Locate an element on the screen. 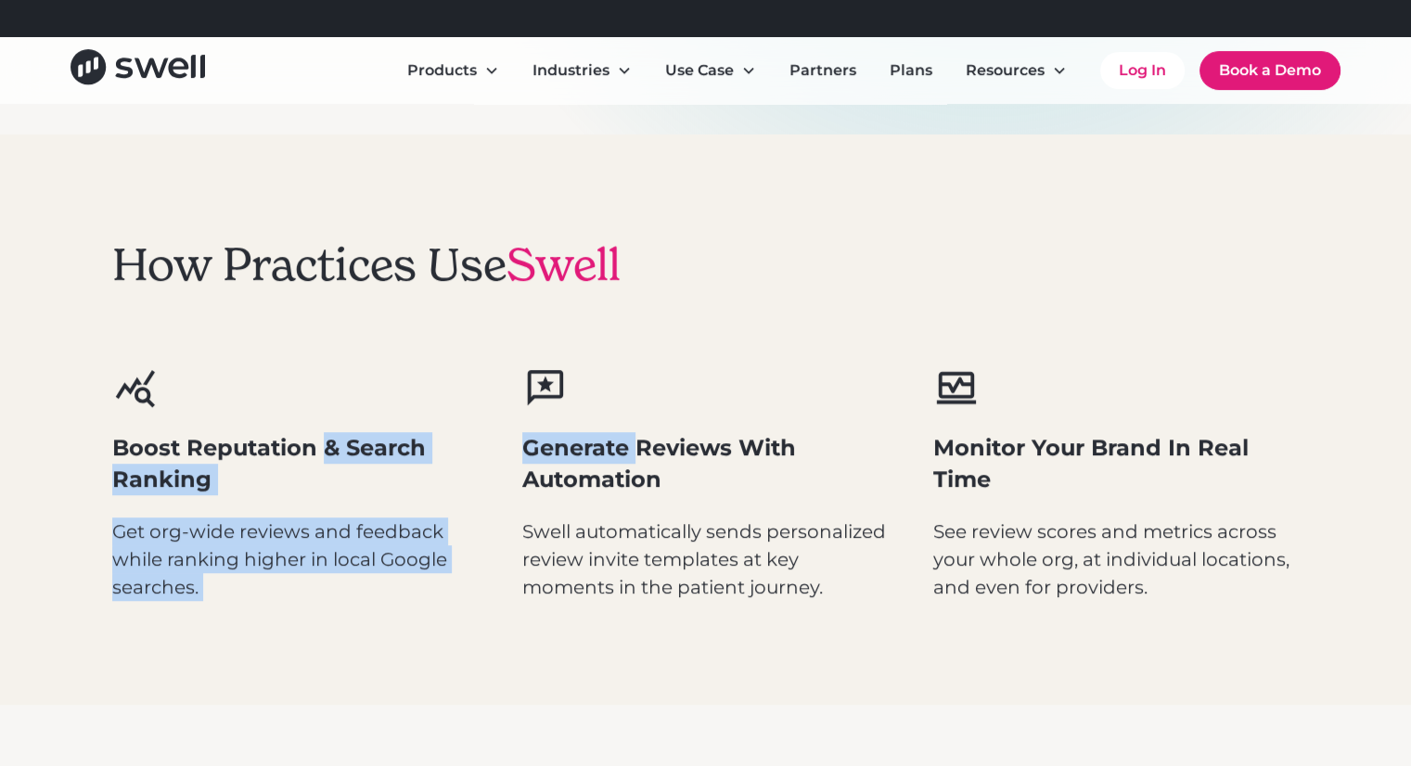 The width and height of the screenshot is (1411, 766). a: Partners is located at coordinates (823, 71).